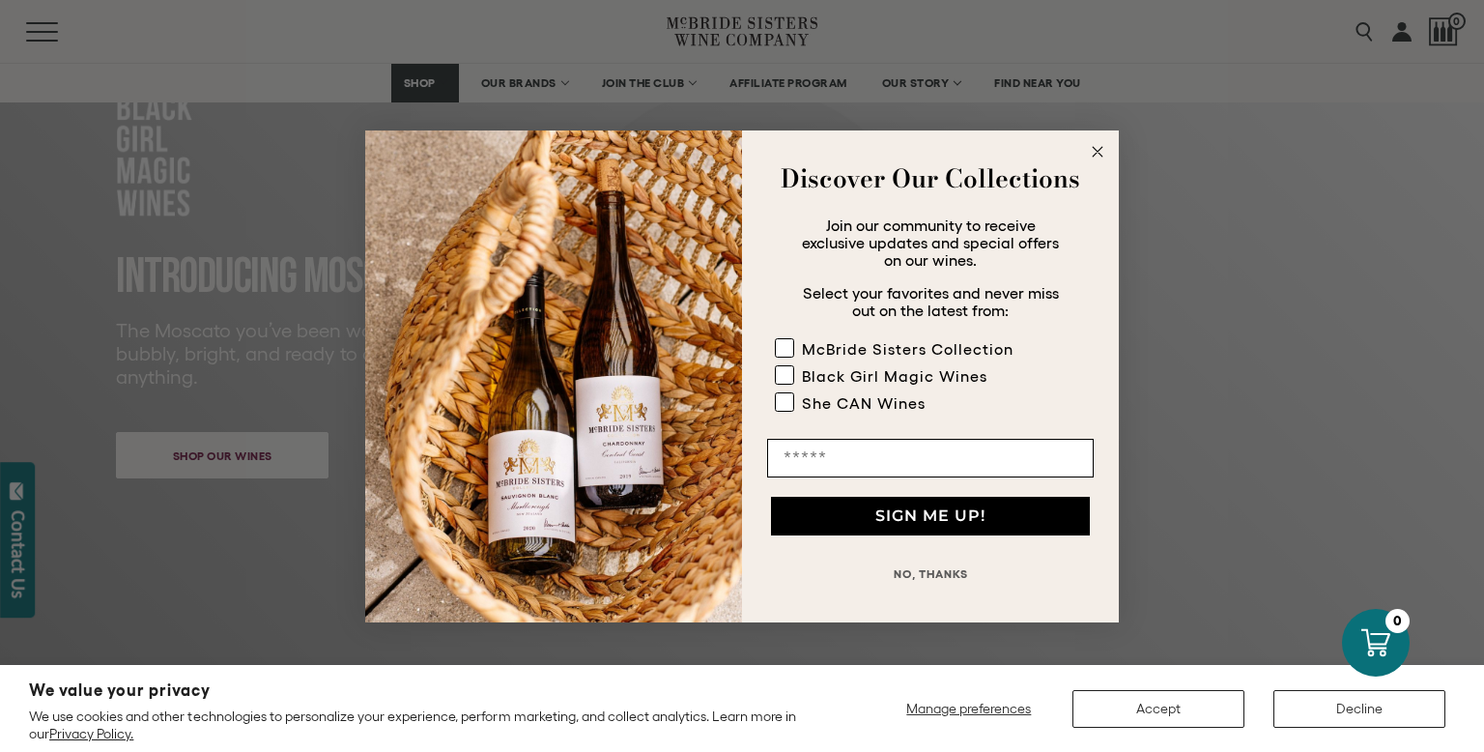 Image resolution: width=1484 pixels, height=752 pixels. I want to click on button: Manage preferences, so click(969, 708).